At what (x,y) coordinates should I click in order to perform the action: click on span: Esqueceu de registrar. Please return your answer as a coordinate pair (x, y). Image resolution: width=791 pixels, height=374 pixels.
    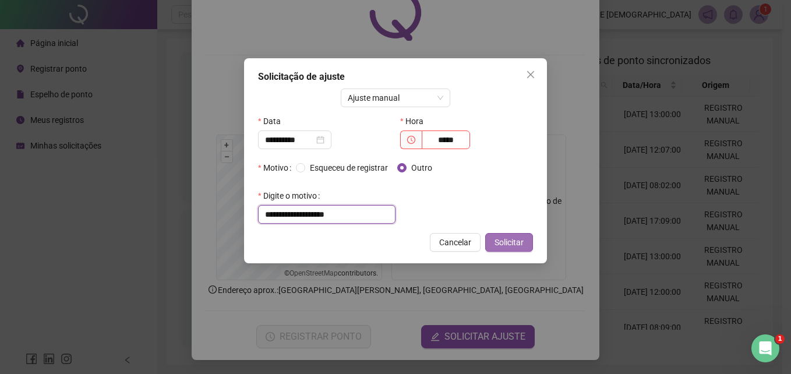
    Looking at the image, I should click on (349, 168).